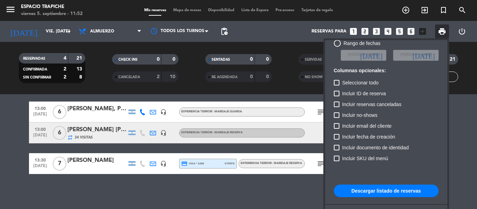  What do you see at coordinates (372, 104) in the screenshot?
I see `span: Incluir reservas canceladas` at bounding box center [372, 104].